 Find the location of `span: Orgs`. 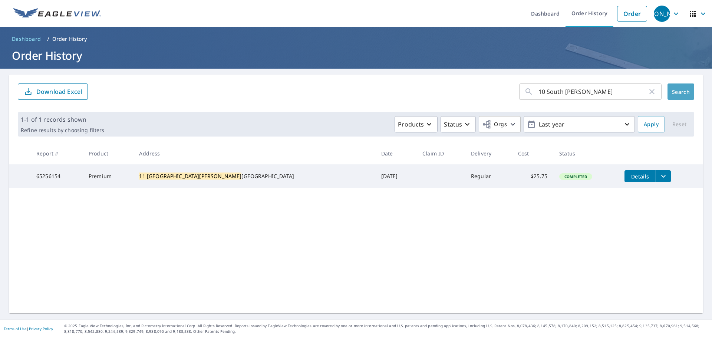

span: Orgs is located at coordinates (494, 124).